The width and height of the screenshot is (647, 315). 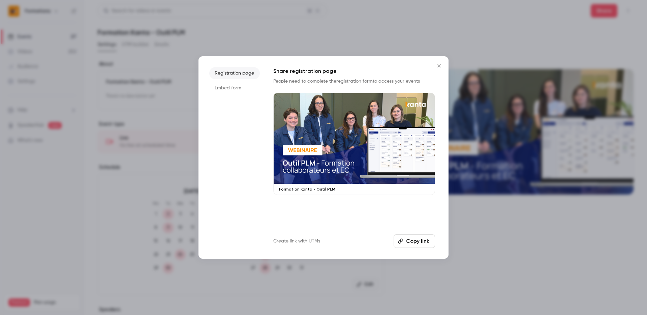 I want to click on button: Close, so click(x=439, y=66).